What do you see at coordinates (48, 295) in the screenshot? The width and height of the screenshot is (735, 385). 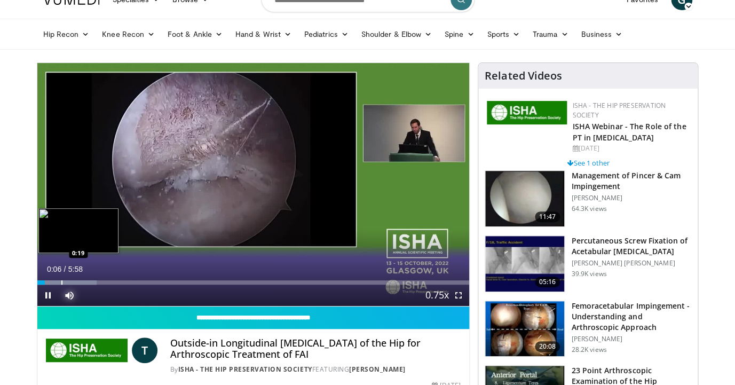 I see `button: Pause` at bounding box center [48, 295].